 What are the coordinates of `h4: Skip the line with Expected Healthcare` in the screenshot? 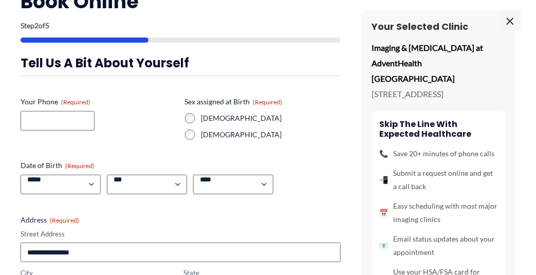 It's located at (438, 129).